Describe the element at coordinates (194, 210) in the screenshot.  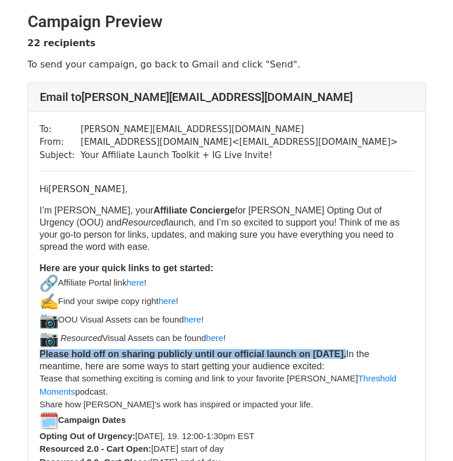
I see `strong: Affiliate Concierge` at that location.